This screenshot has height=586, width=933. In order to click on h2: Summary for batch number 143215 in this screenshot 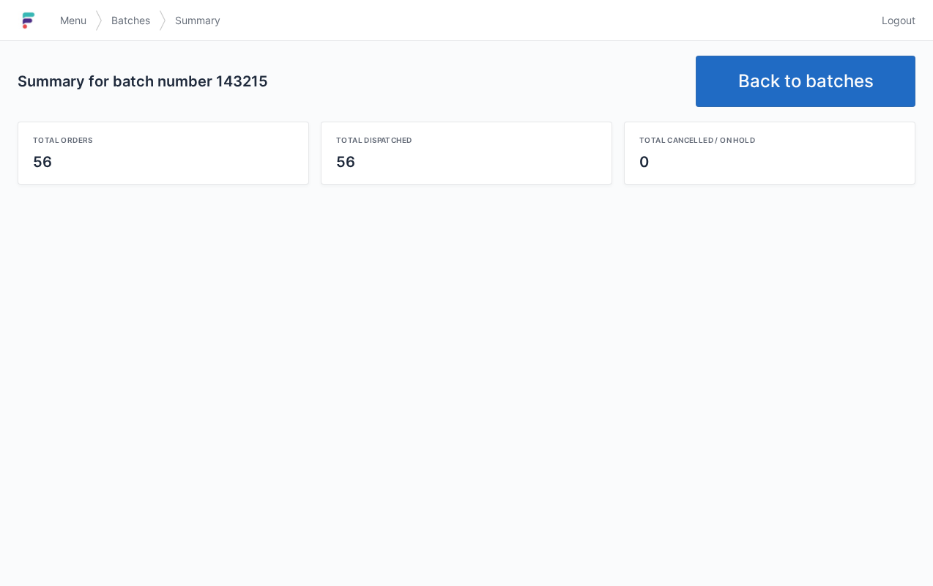, I will do `click(351, 81)`.